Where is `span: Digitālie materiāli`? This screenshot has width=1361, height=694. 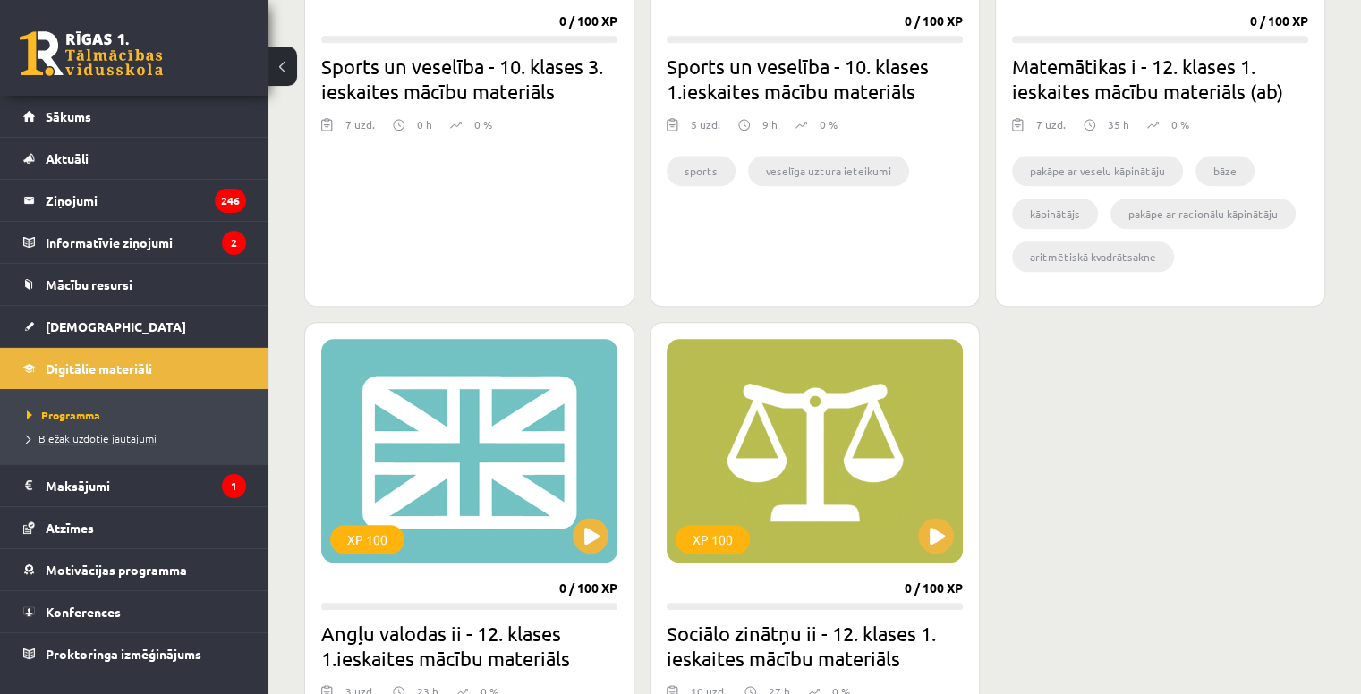 span: Digitālie materiāli is located at coordinates (98, 369).